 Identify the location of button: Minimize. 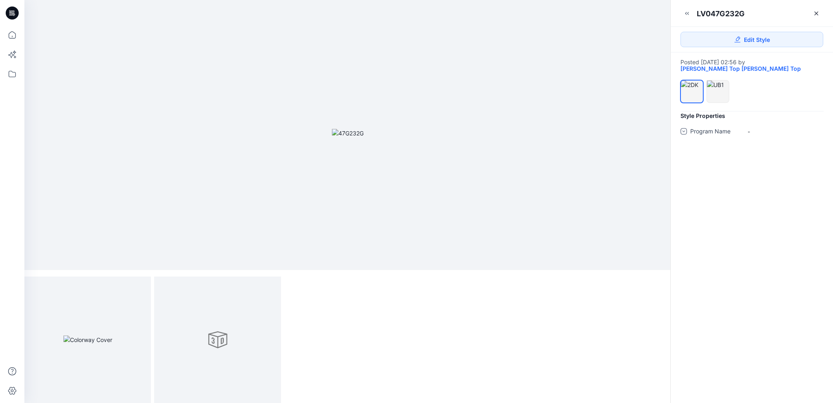
(687, 13).